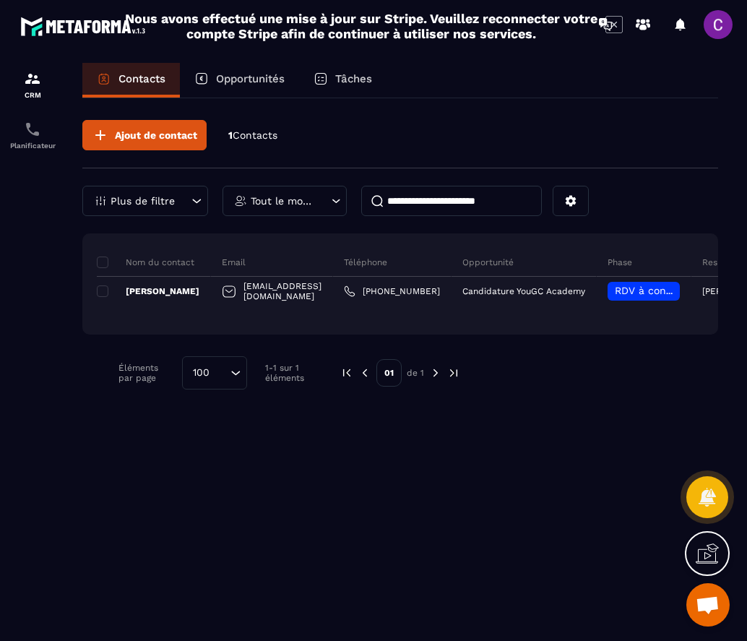 This screenshot has width=747, height=641. What do you see at coordinates (415, 373) in the screenshot?
I see `p: de 1` at bounding box center [415, 373].